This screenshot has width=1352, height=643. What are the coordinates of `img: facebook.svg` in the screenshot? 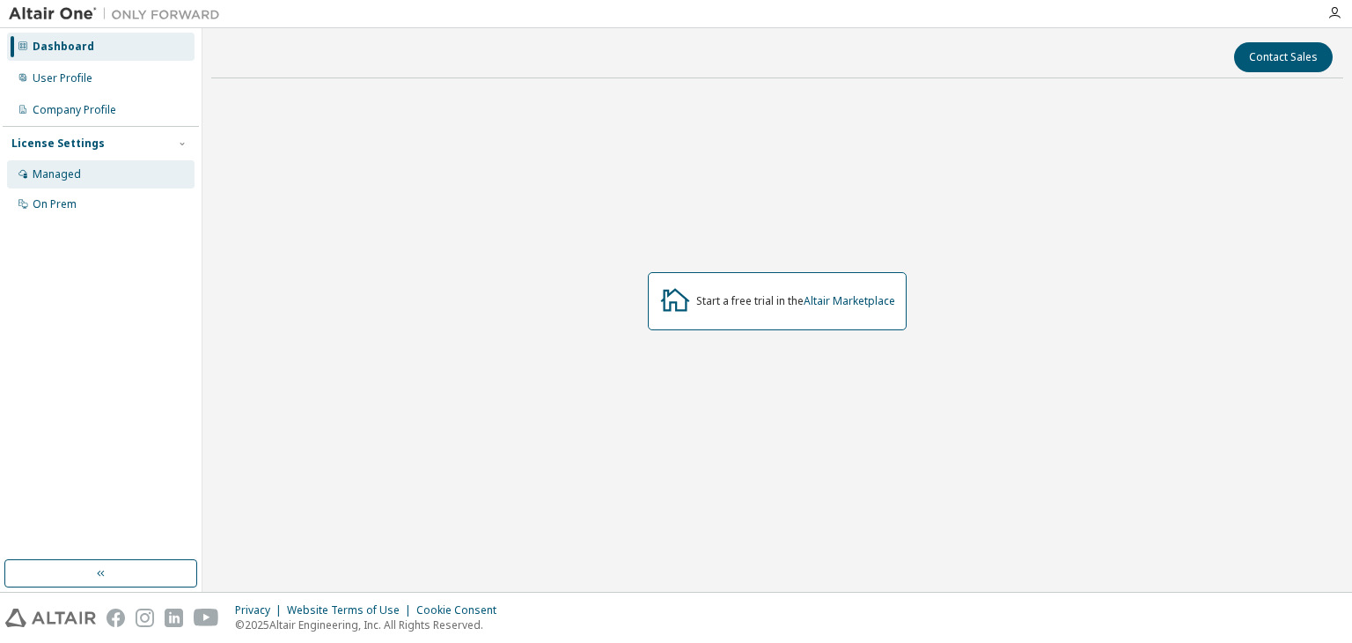 It's located at (115, 617).